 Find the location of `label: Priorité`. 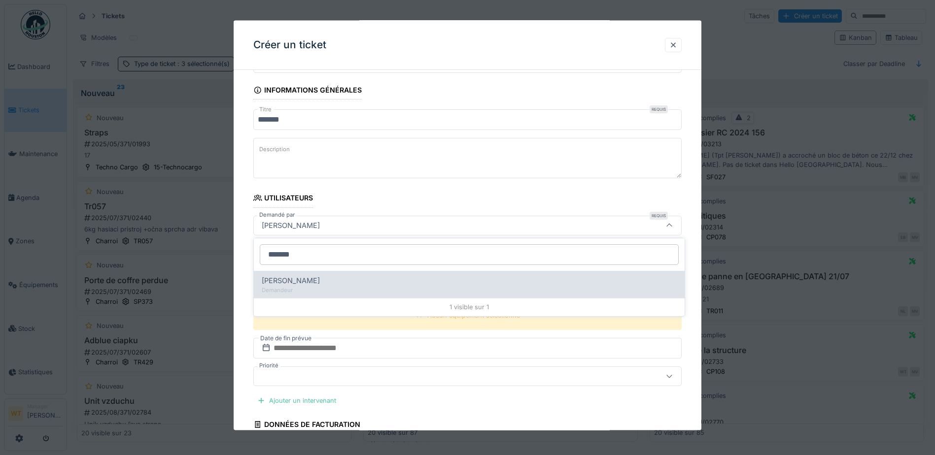

label: Priorité is located at coordinates (269, 366).